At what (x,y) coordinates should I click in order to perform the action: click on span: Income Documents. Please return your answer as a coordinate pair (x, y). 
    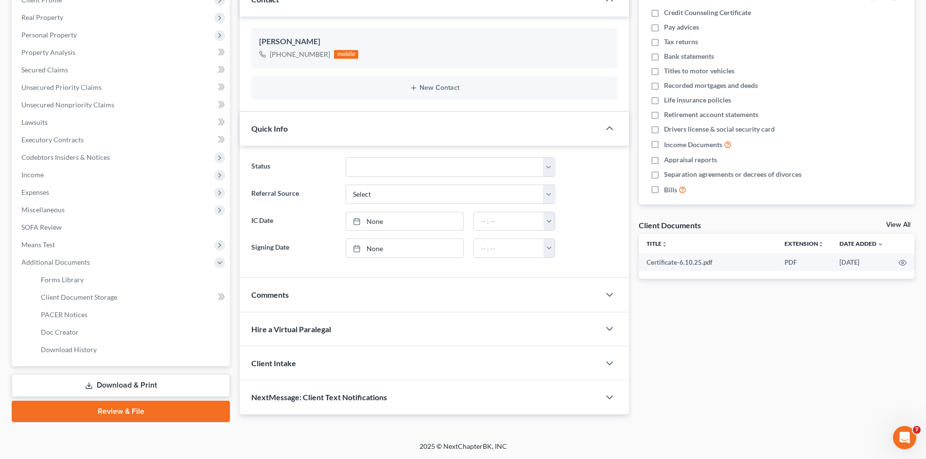
    Looking at the image, I should click on (693, 145).